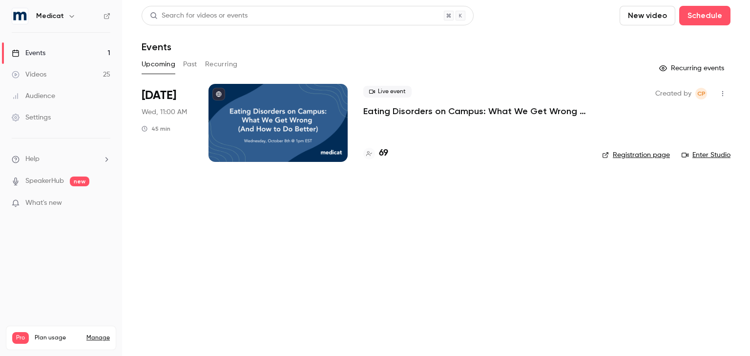  Describe the element at coordinates (164, 112) in the screenshot. I see `span: Wed, 11:00 AM` at that location.